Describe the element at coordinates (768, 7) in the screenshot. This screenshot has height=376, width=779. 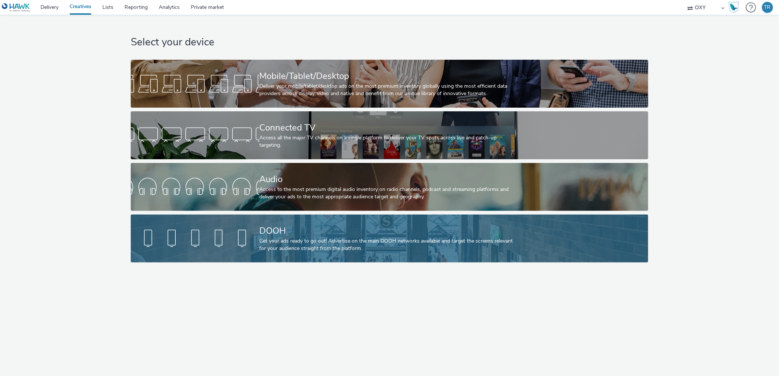
I see `div: TR` at that location.